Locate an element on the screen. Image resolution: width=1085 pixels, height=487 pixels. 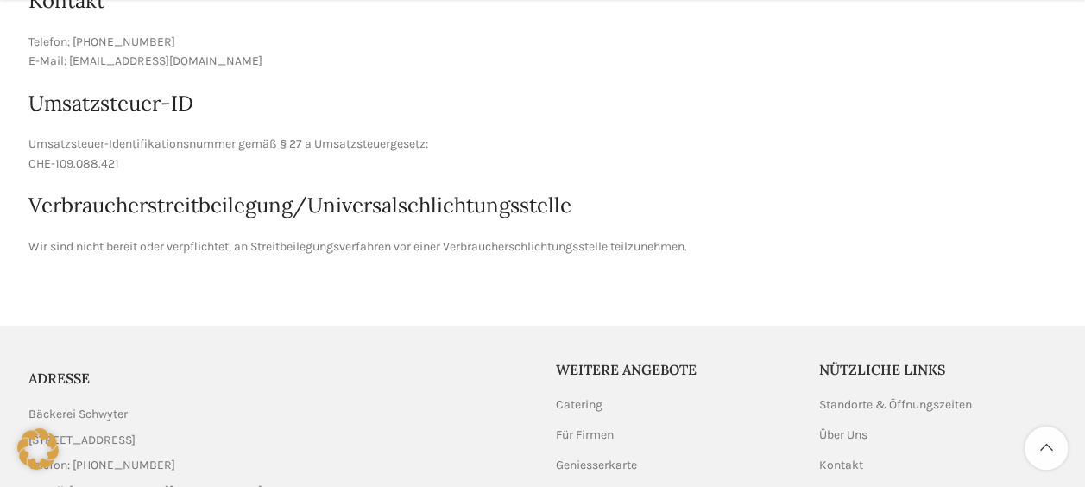
a: Geniesserkarte is located at coordinates (597, 465).